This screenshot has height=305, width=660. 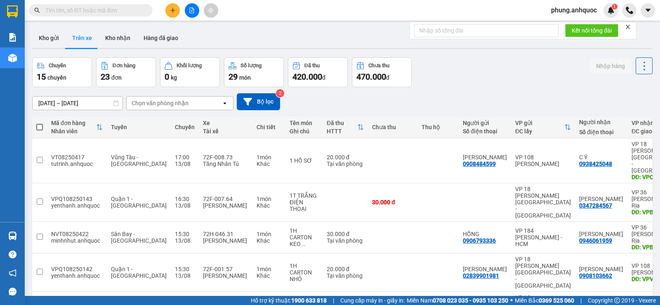 I want to click on div: Khác, so click(x=269, y=205).